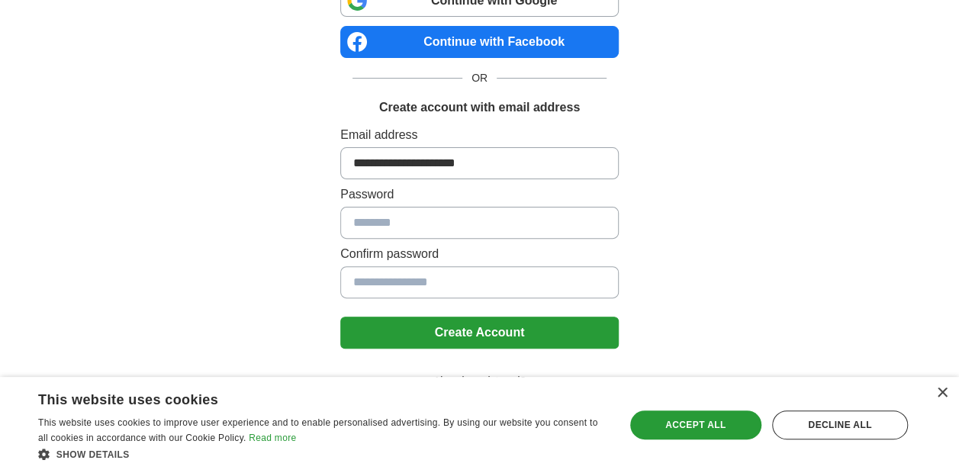  What do you see at coordinates (304, 397) in the screenshot?
I see `div: This website uses cookies` at bounding box center [304, 397].